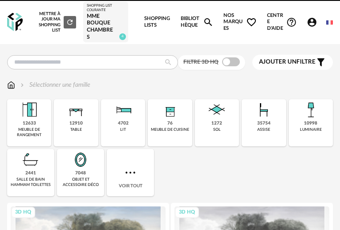 Image resolution: width=340 pixels, height=230 pixels. I want to click on div: 10998, so click(310, 123).